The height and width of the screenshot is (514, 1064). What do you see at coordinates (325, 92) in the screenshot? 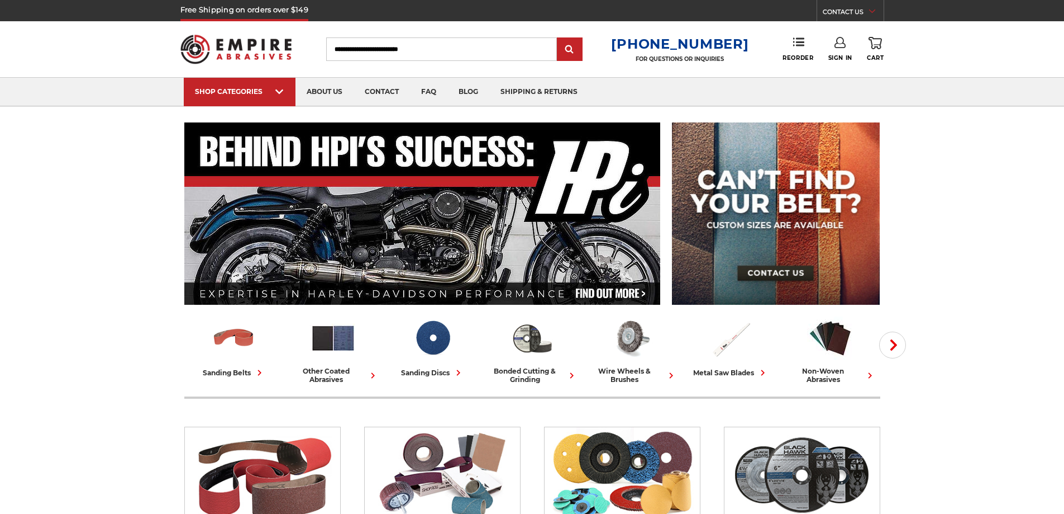
I see `a: about us` at bounding box center [325, 92].